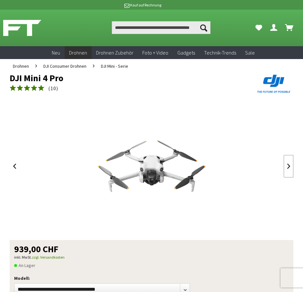  What do you see at coordinates (114, 66) in the screenshot?
I see `span: DJI Mini - Serie` at bounding box center [114, 66].